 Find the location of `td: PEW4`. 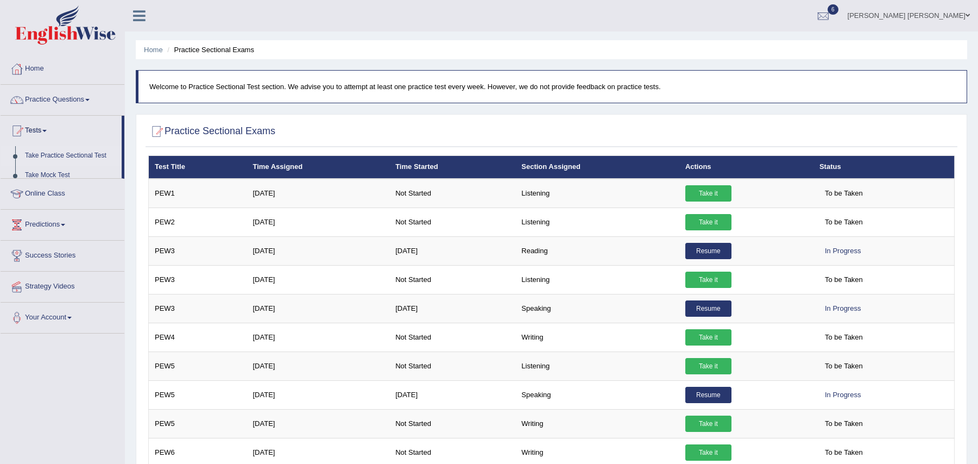

td: PEW4 is located at coordinates (198, 337).